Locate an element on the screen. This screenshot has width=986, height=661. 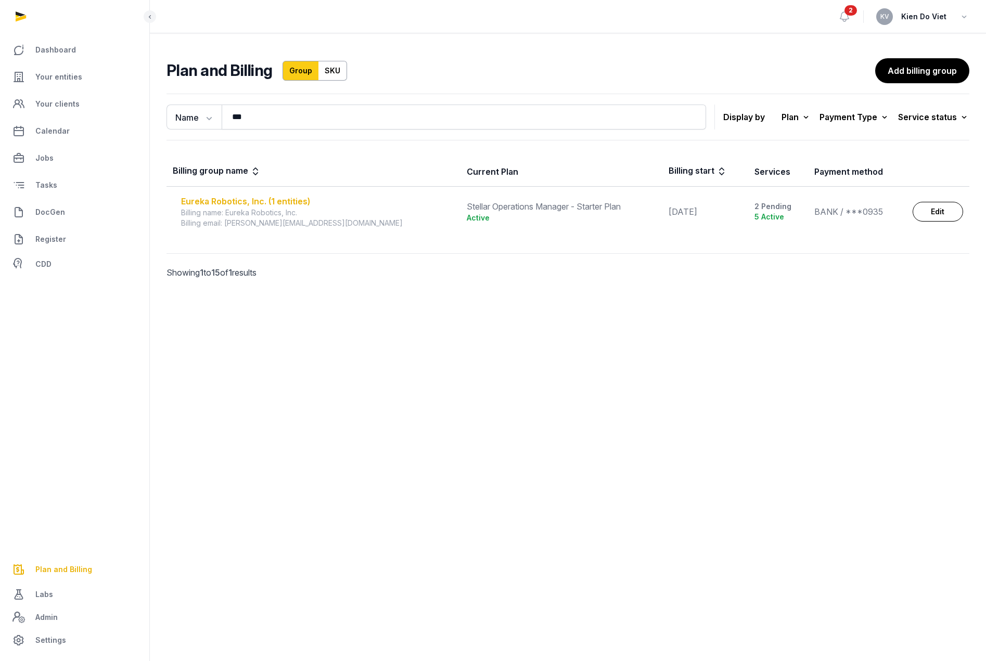
a: CDD is located at coordinates (74, 264).